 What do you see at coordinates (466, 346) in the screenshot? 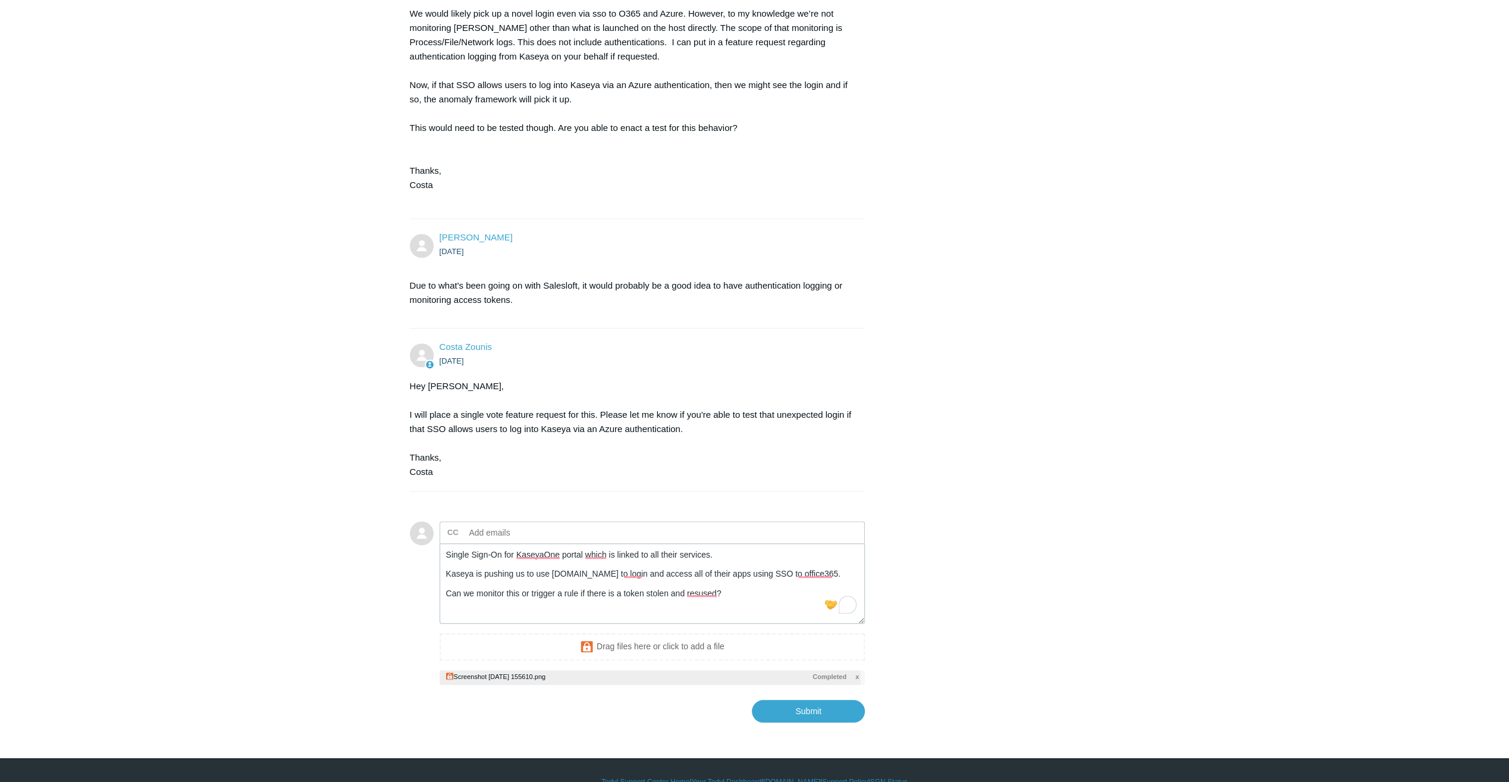
I see `a: Costa Zounis` at bounding box center [466, 346].